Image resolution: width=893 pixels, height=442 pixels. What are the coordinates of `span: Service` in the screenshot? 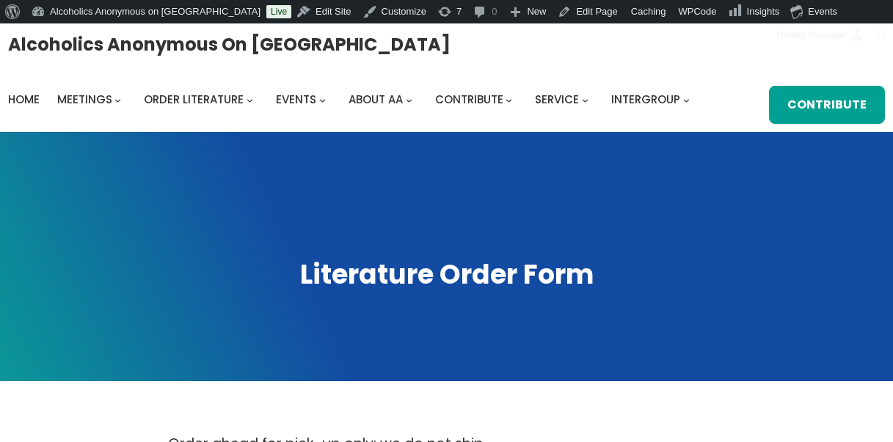 It's located at (557, 99).